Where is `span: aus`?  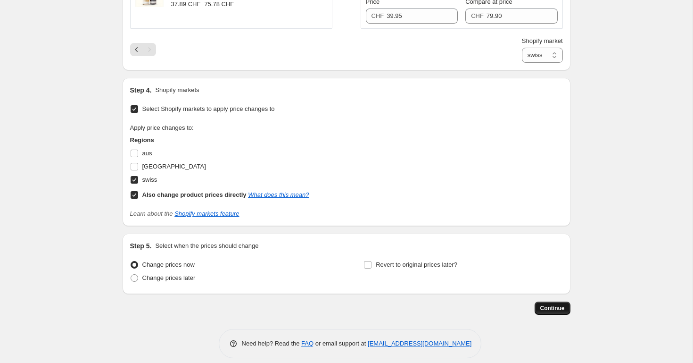
span: aus is located at coordinates (147, 153).